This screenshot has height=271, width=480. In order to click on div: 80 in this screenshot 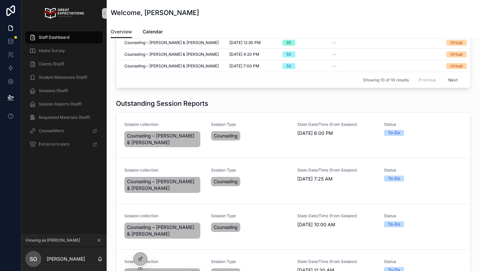, I will do `click(289, 43)`.